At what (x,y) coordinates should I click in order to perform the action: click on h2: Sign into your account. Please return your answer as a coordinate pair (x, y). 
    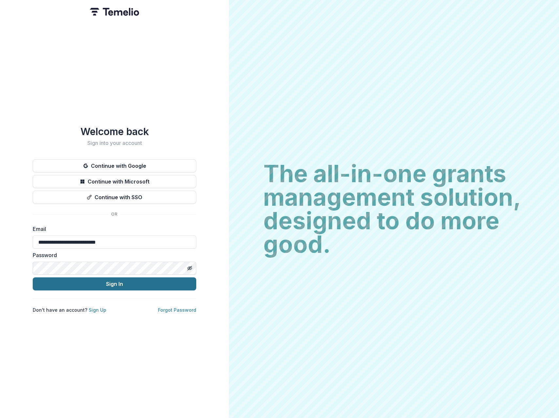
    Looking at the image, I should click on (115, 143).